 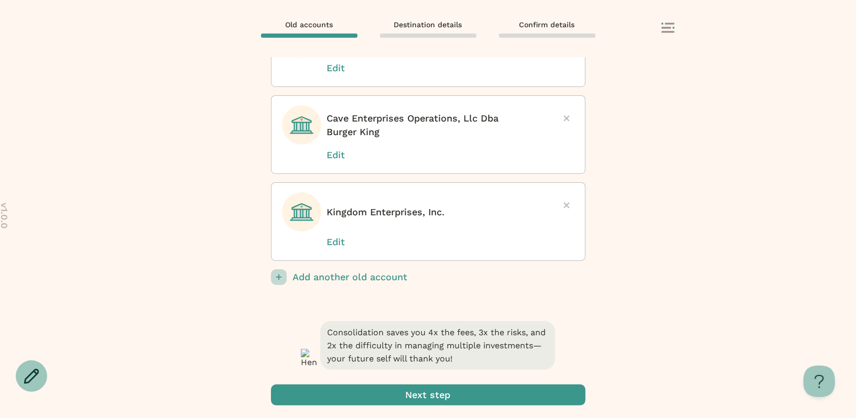 What do you see at coordinates (421, 125) in the screenshot?
I see `p: Cave Enterprises Operations, Llc Dba Burger King` at bounding box center [421, 125].